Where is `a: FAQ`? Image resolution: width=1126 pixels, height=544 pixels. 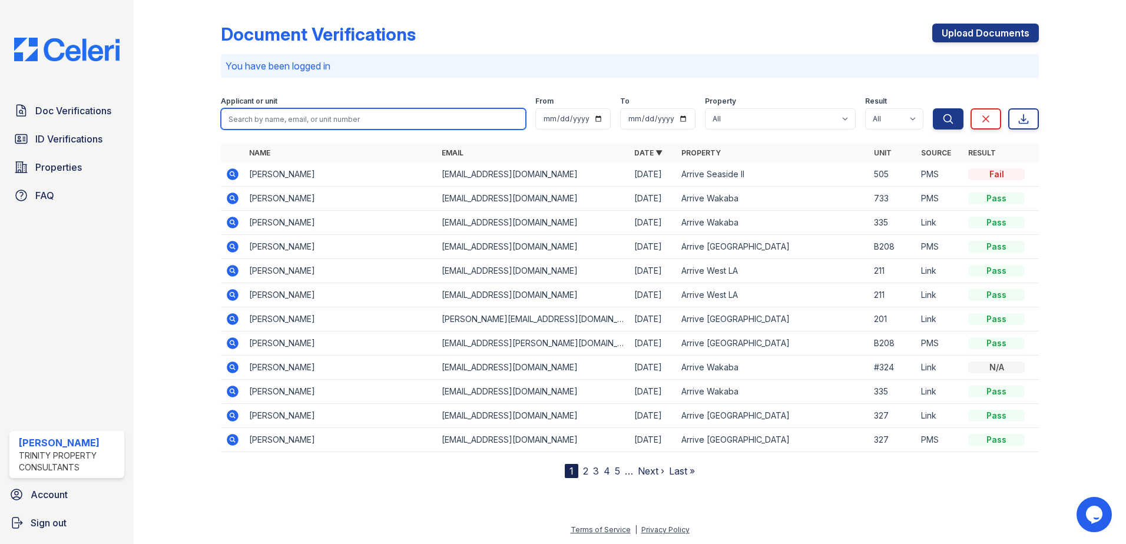
a: FAQ is located at coordinates (67, 196).